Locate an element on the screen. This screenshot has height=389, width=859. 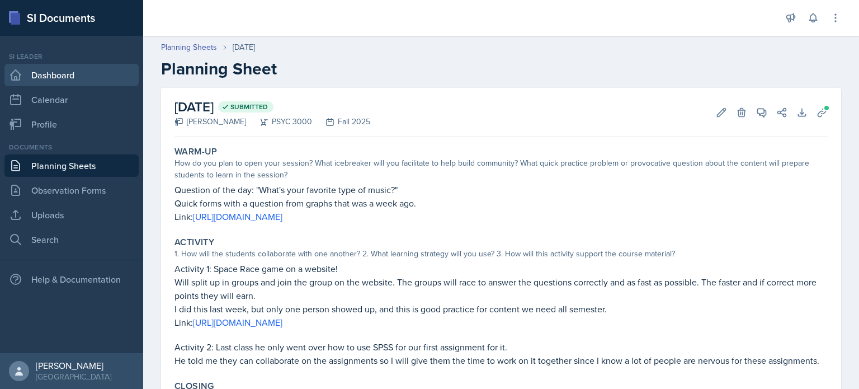
p: I did this last week, but only one person showed up, and this is good practice for content we nee... is located at coordinates (501, 309).